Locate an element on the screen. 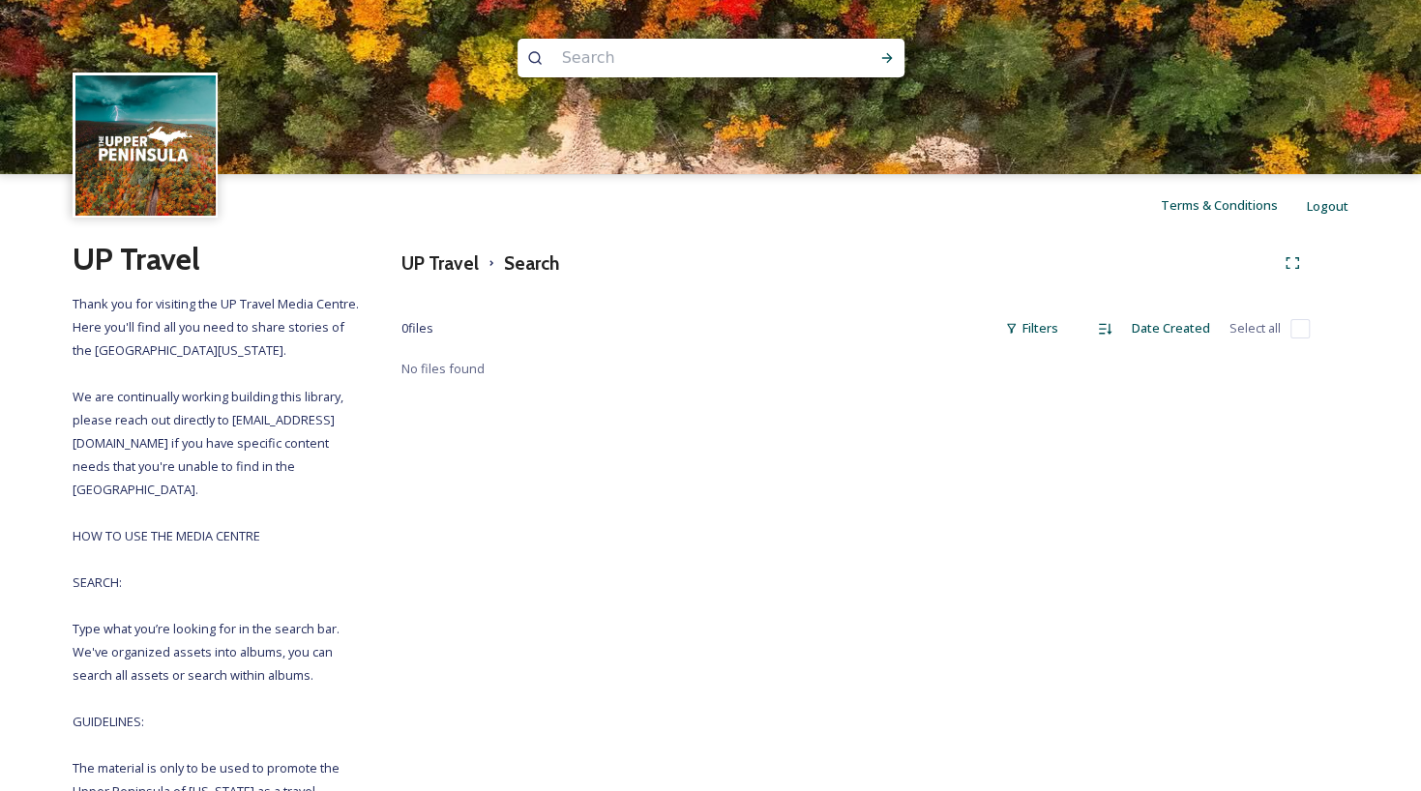  span: Select all is located at coordinates (1255, 328).